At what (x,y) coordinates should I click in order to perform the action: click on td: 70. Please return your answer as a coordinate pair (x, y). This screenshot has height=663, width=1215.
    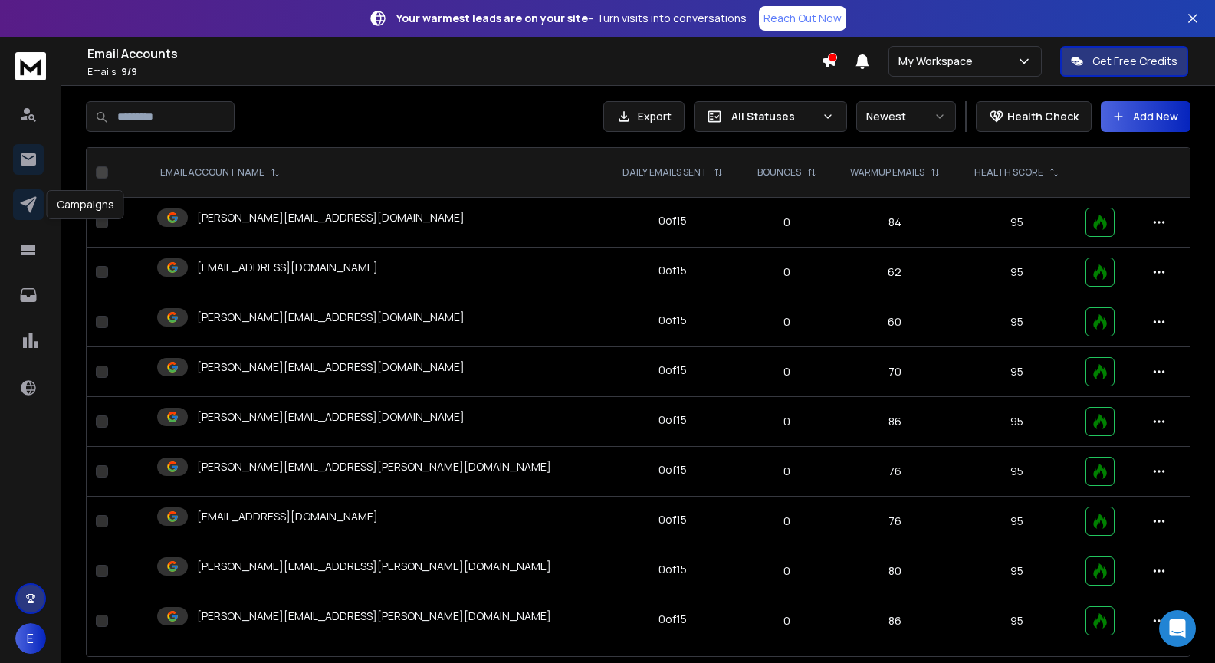
    Looking at the image, I should click on (895, 372).